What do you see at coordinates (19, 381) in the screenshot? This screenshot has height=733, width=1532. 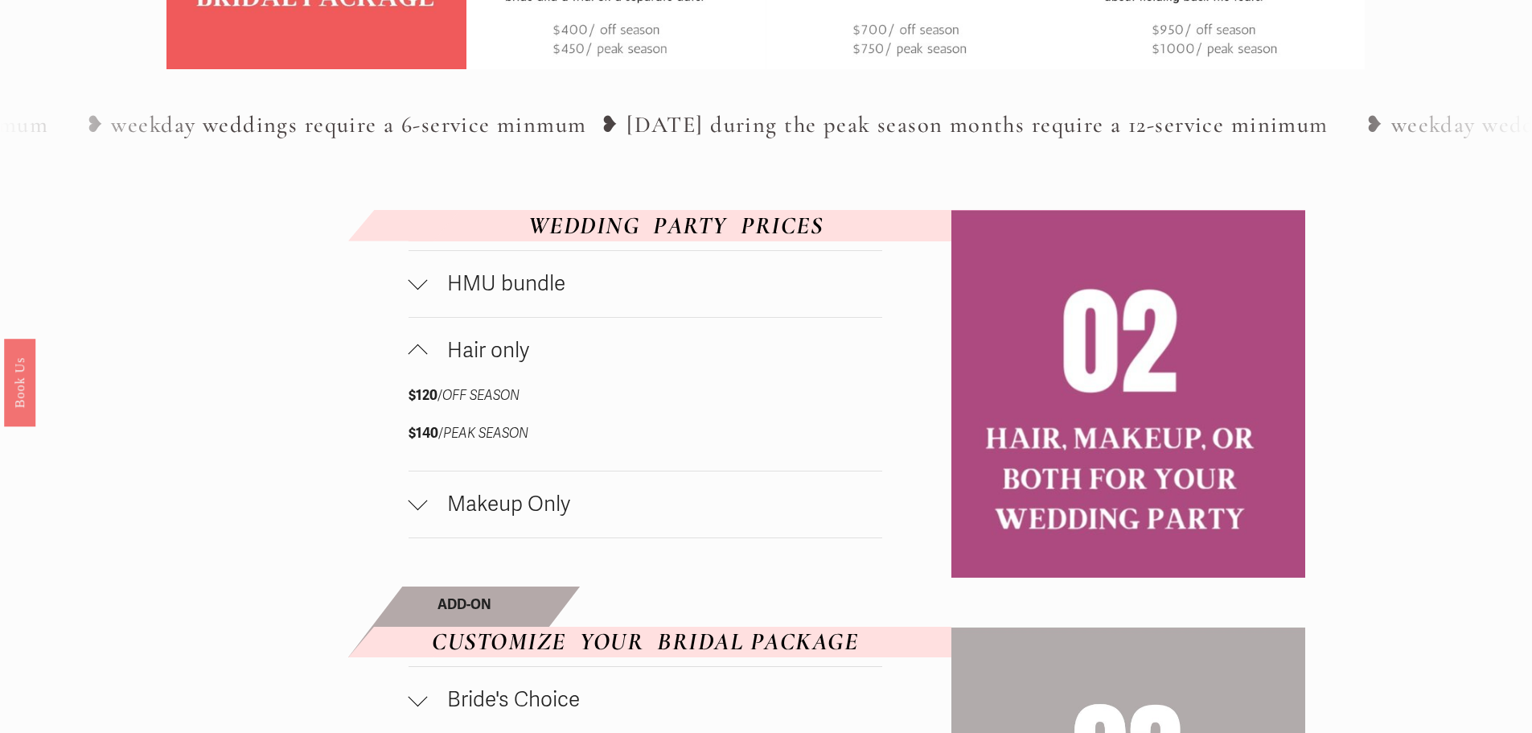 I see `a: Book Us` at bounding box center [19, 381].